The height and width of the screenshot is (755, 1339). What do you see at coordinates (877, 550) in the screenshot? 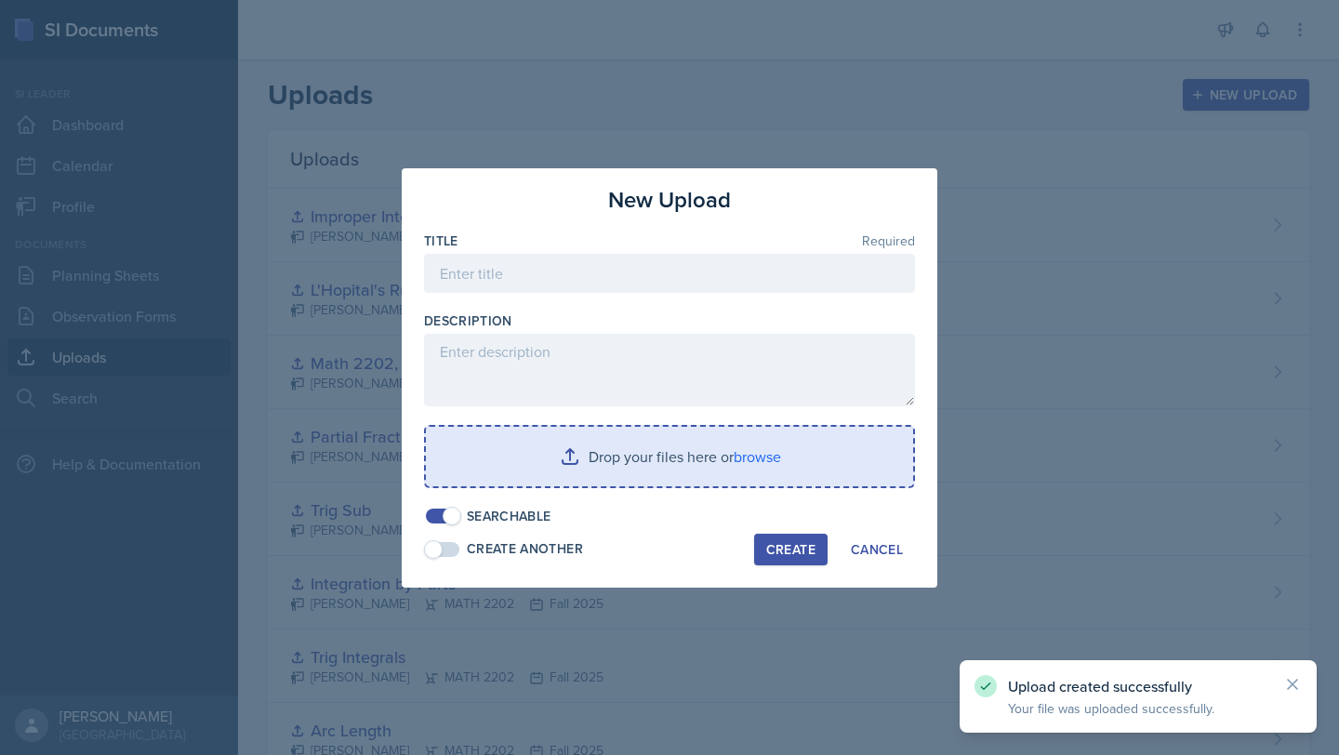
I see `div: Cancel` at bounding box center [877, 550].